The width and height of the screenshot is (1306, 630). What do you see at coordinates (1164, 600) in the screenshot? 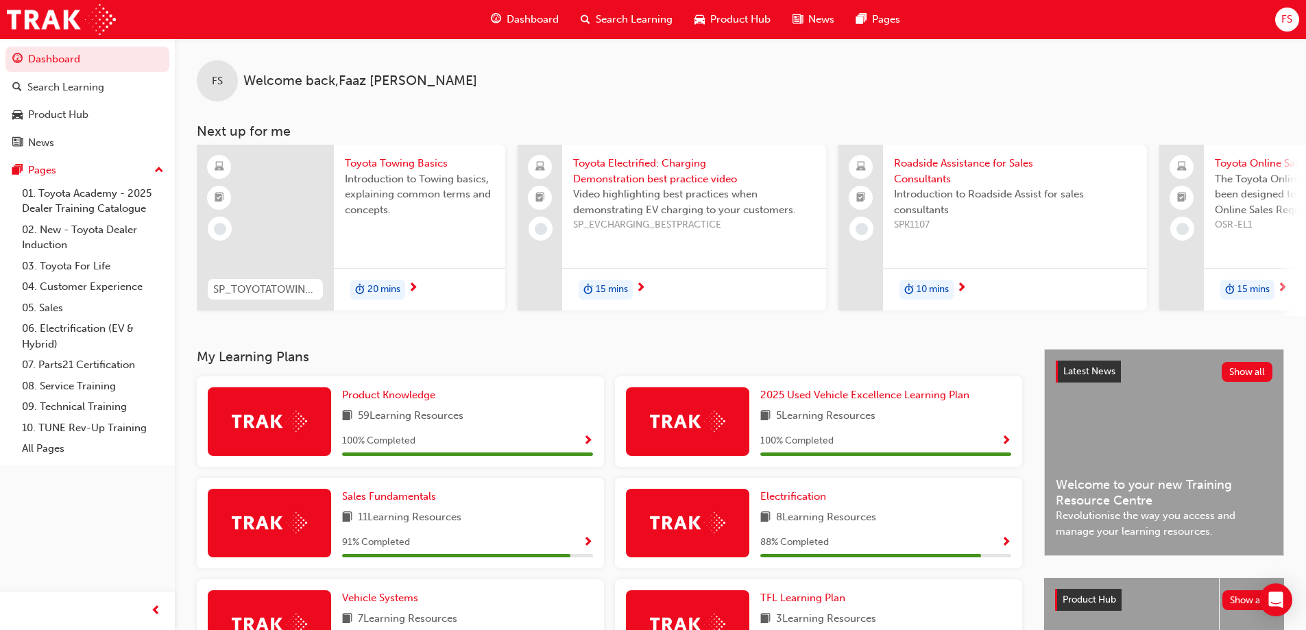
I see `a: Product HubShow all` at bounding box center [1164, 600].